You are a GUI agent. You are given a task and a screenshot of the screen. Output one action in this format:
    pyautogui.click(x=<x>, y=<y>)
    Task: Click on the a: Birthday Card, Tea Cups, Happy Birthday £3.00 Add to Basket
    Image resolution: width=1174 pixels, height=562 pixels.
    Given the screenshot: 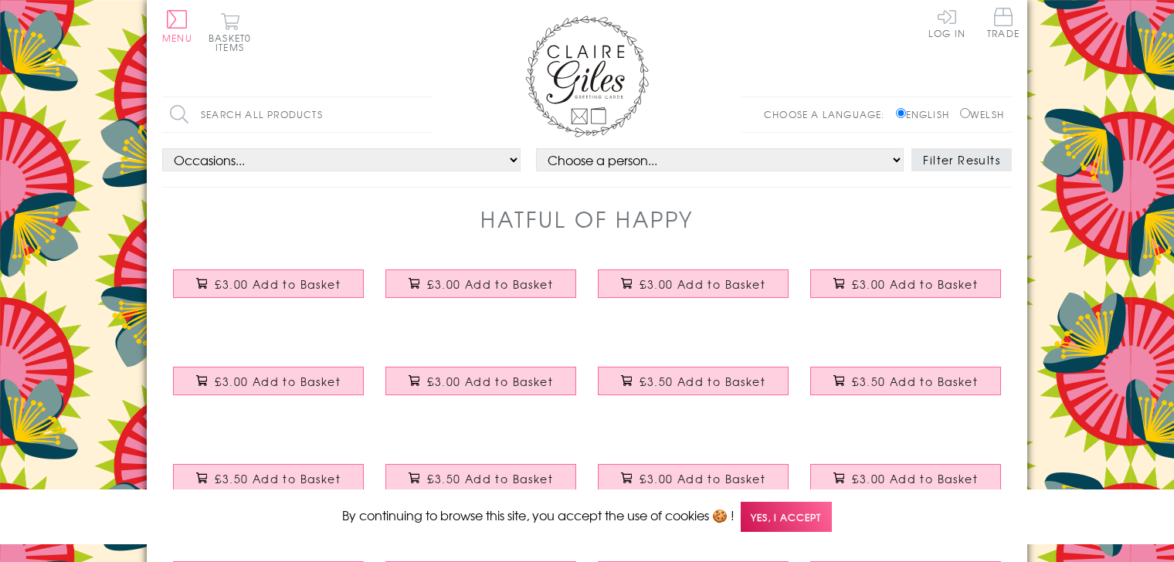 What is the action you would take?
    pyautogui.click(x=481, y=291)
    